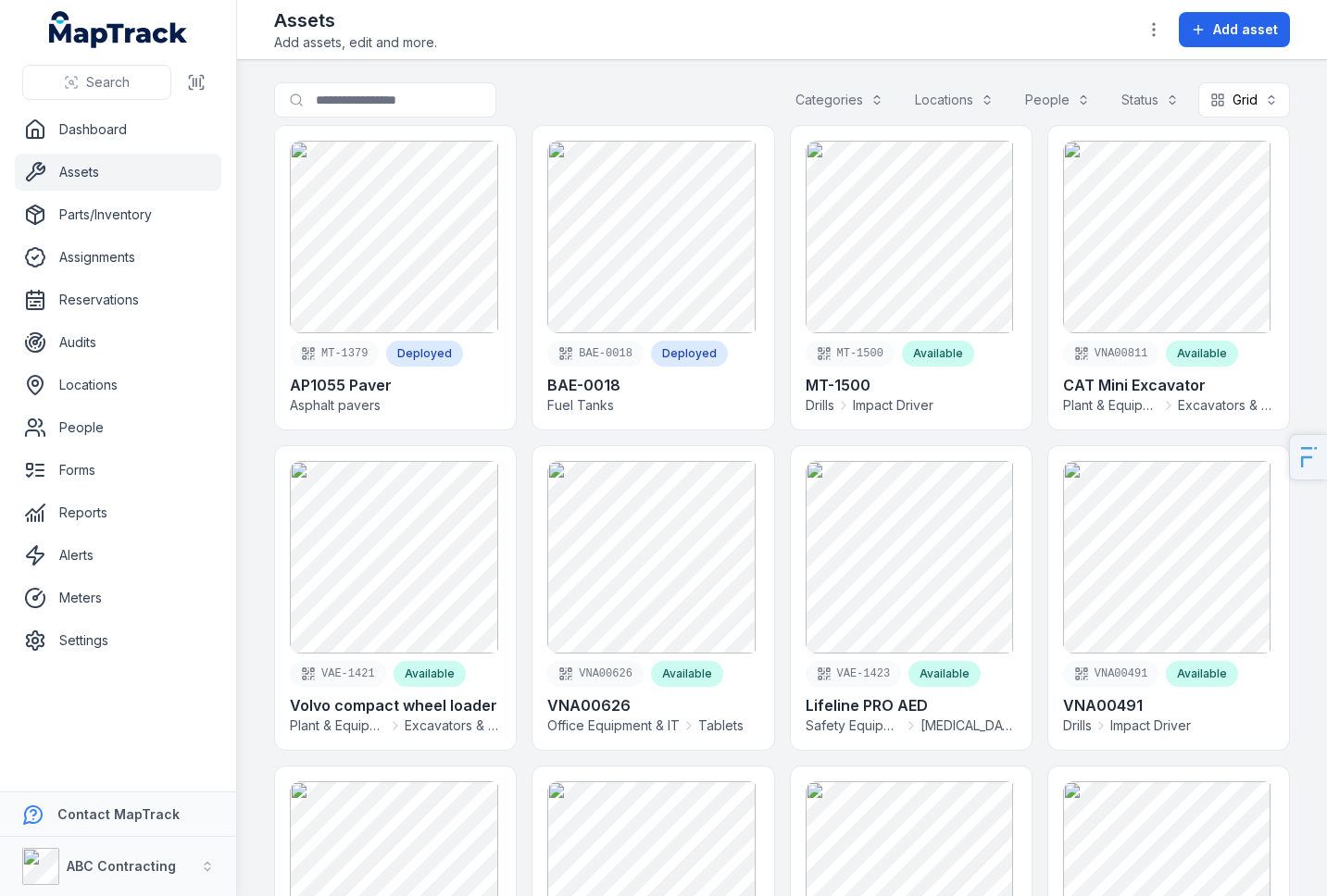  I want to click on a: Reports, so click(117, 513).